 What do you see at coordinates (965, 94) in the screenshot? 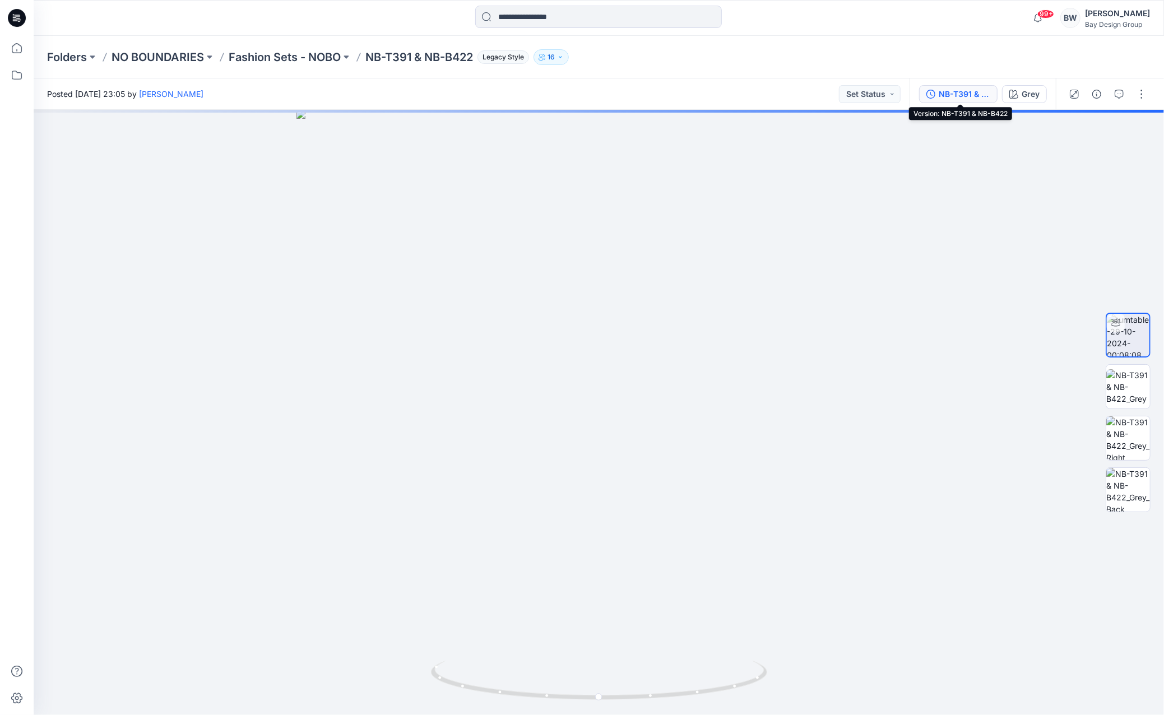
I see `div: NB-T391 & NB-B422` at bounding box center [965, 94].